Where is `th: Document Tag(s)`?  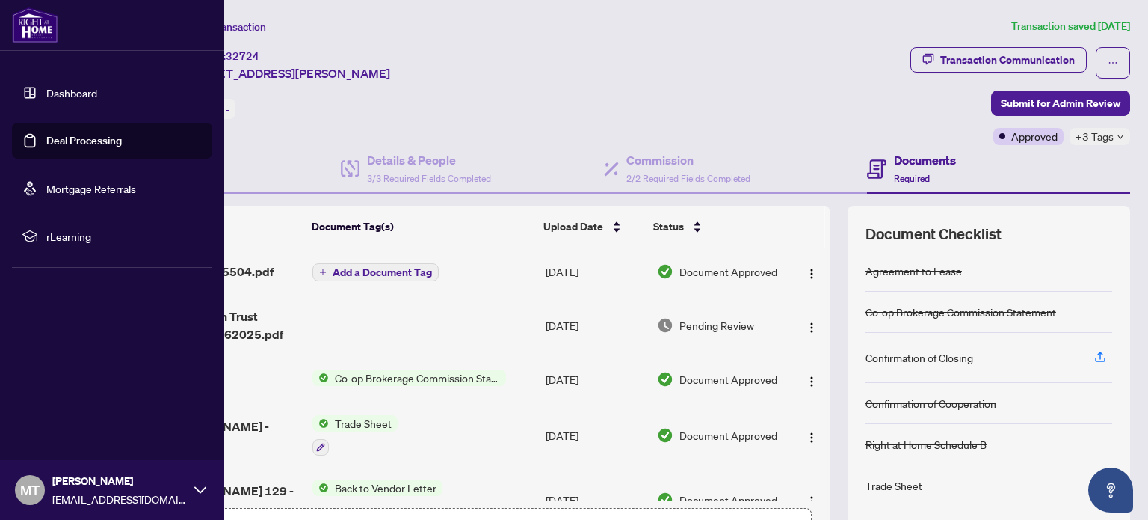 th: Document Tag(s) is located at coordinates (422, 227).